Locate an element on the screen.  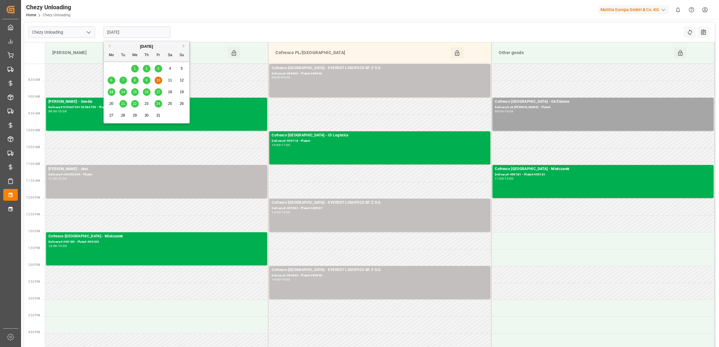
div: We is located at coordinates (135, 55).